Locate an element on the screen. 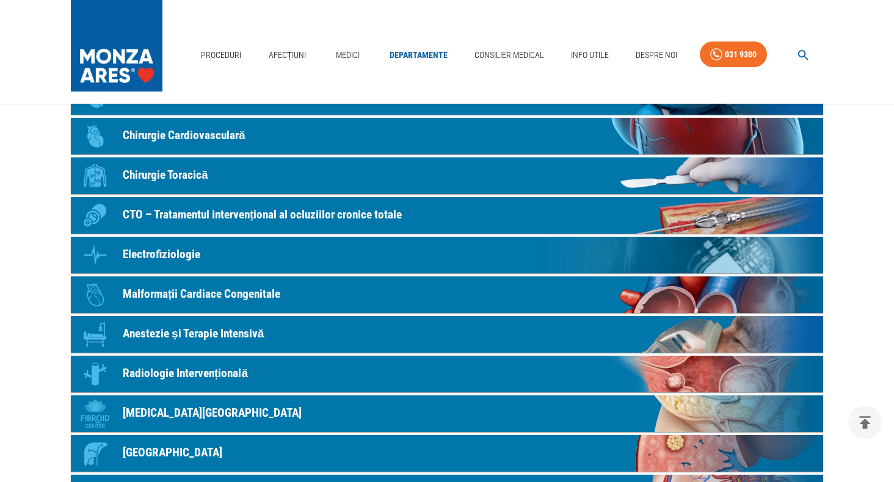  p: Anestezie și Terapie Intensivă is located at coordinates (193, 334).